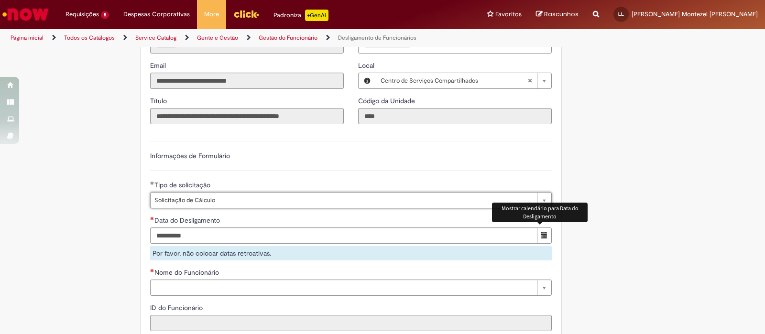  What do you see at coordinates (188, 220) in the screenshot?
I see `span: Data do Desligamento` at bounding box center [188, 220].